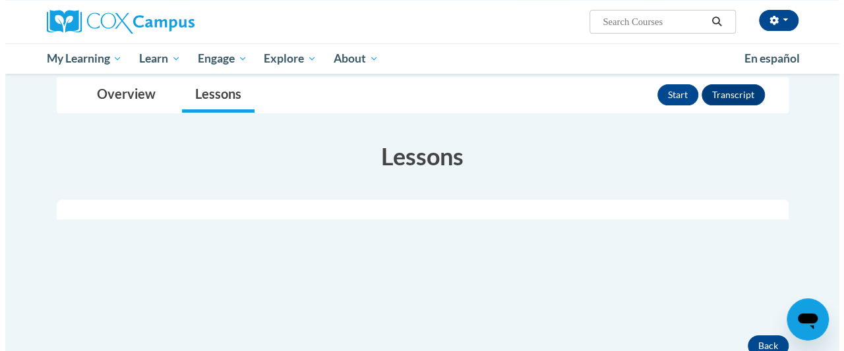 The width and height of the screenshot is (844, 351). I want to click on a: About, so click(351, 59).